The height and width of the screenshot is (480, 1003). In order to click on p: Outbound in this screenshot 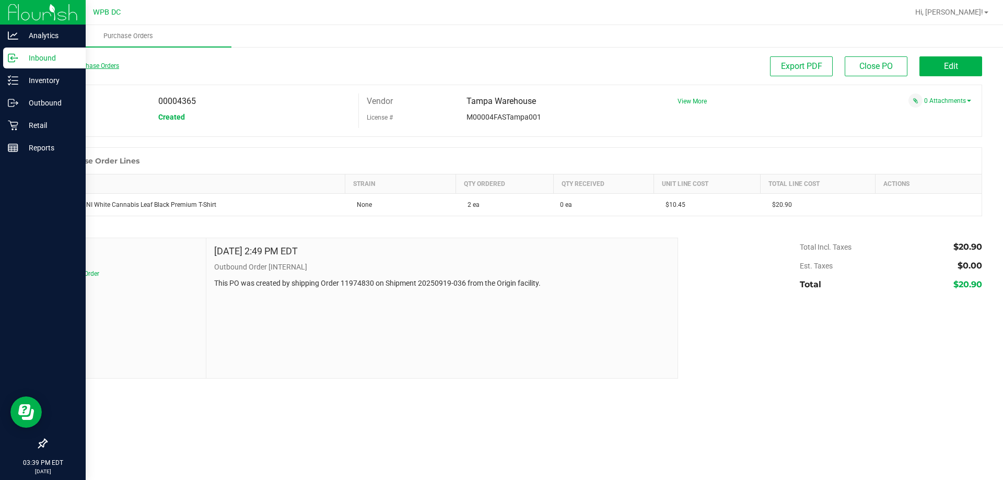, I will do `click(50, 103)`.